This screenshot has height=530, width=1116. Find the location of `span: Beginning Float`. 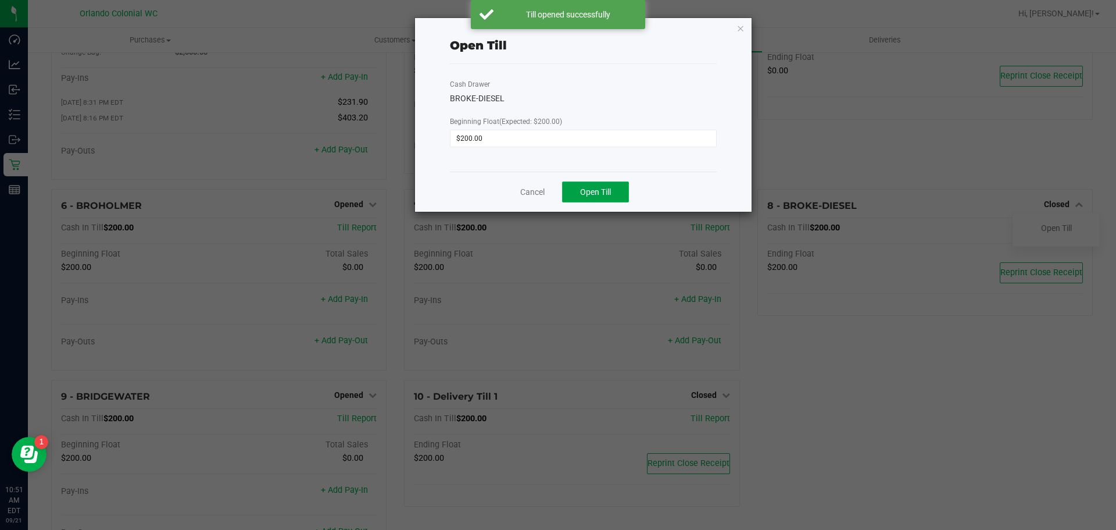

span: Beginning Float is located at coordinates (506, 122).